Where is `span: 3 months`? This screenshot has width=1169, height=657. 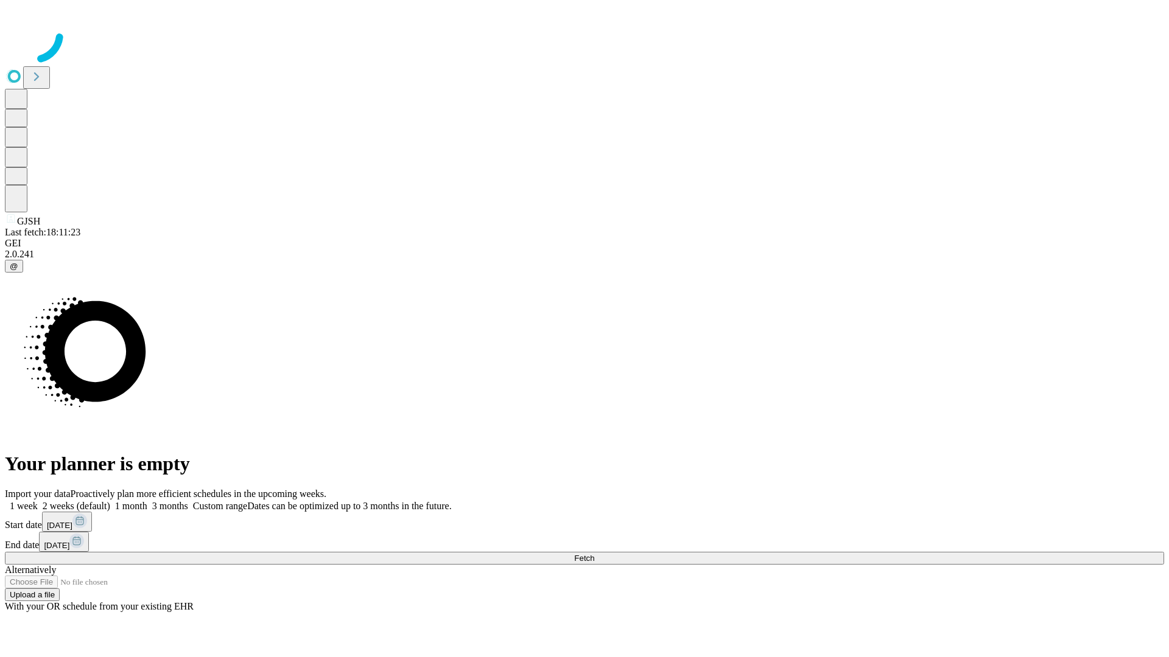 span: 3 months is located at coordinates (170, 506).